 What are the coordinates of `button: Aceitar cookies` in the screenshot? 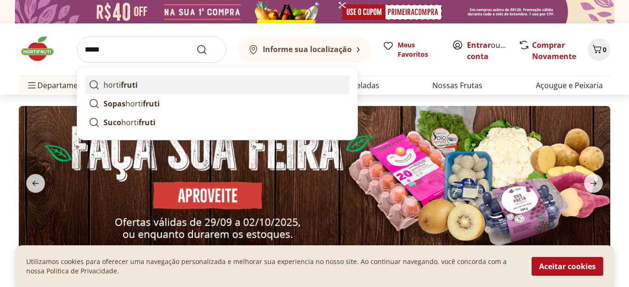 It's located at (567, 266).